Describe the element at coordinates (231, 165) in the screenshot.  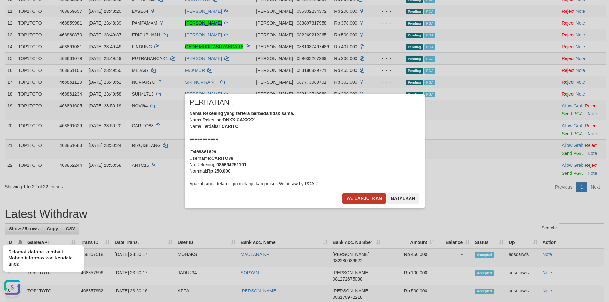
I see `b: 085694251101` at that location.